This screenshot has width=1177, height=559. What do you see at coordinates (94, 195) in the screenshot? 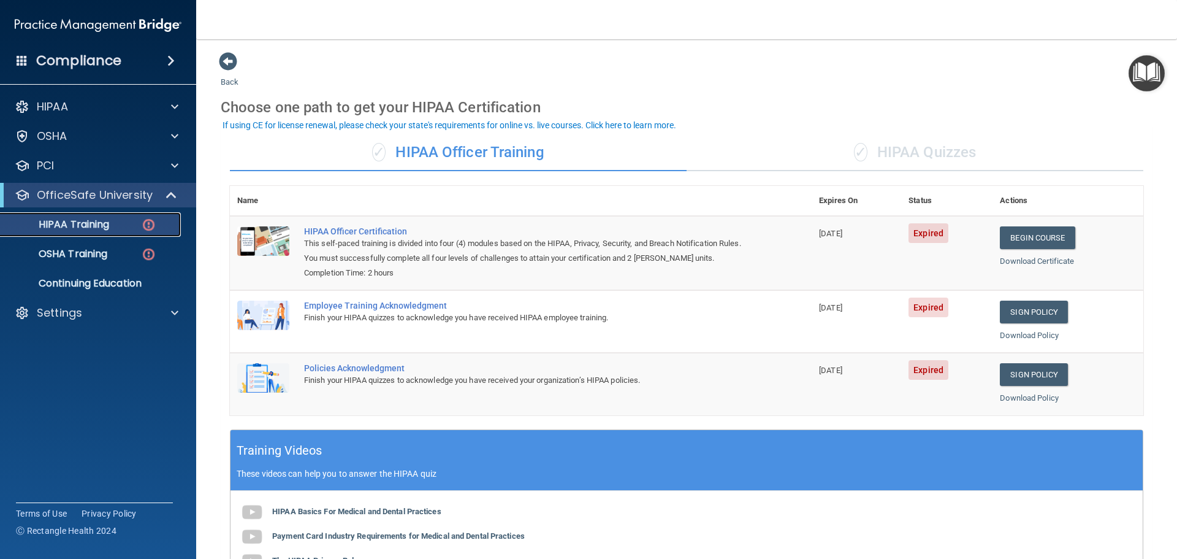
I see `p: OfficeSafe University` at bounding box center [94, 195].